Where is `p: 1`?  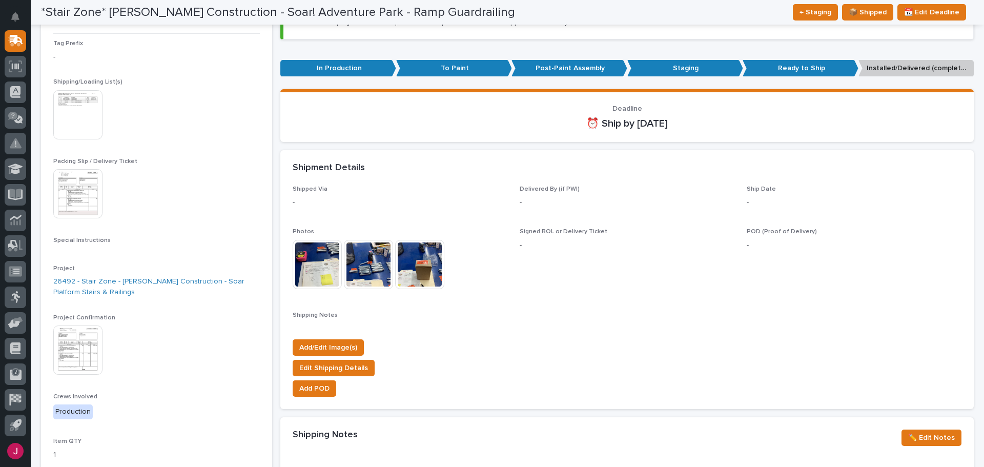
p: 1 is located at coordinates (156, 455).